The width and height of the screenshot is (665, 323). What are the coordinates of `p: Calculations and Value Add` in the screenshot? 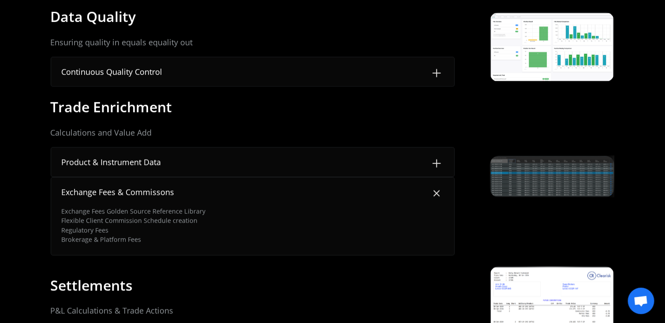 It's located at (253, 133).